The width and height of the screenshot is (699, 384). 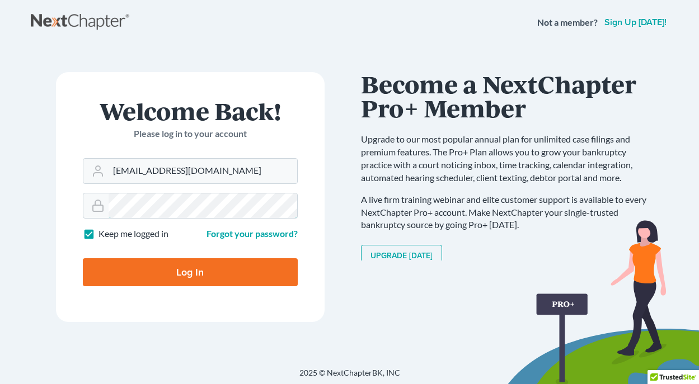 I want to click on a: Forgot your password?, so click(x=252, y=233).